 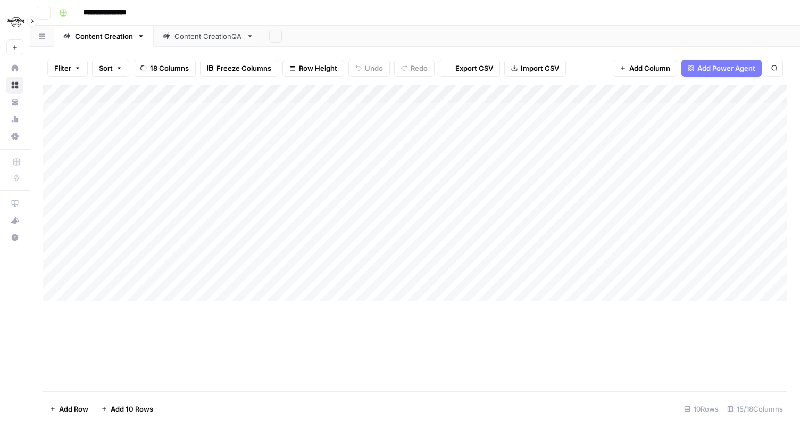 I want to click on button: Sort, so click(x=111, y=68).